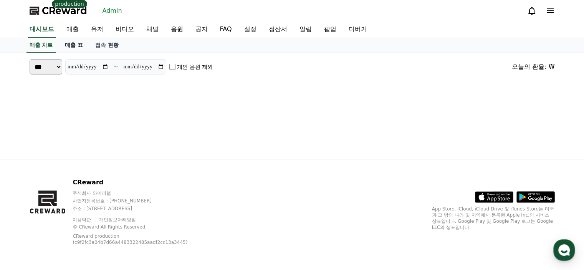 The height and width of the screenshot is (270, 584). Describe the element at coordinates (226, 30) in the screenshot. I see `a: FAQ` at that location.